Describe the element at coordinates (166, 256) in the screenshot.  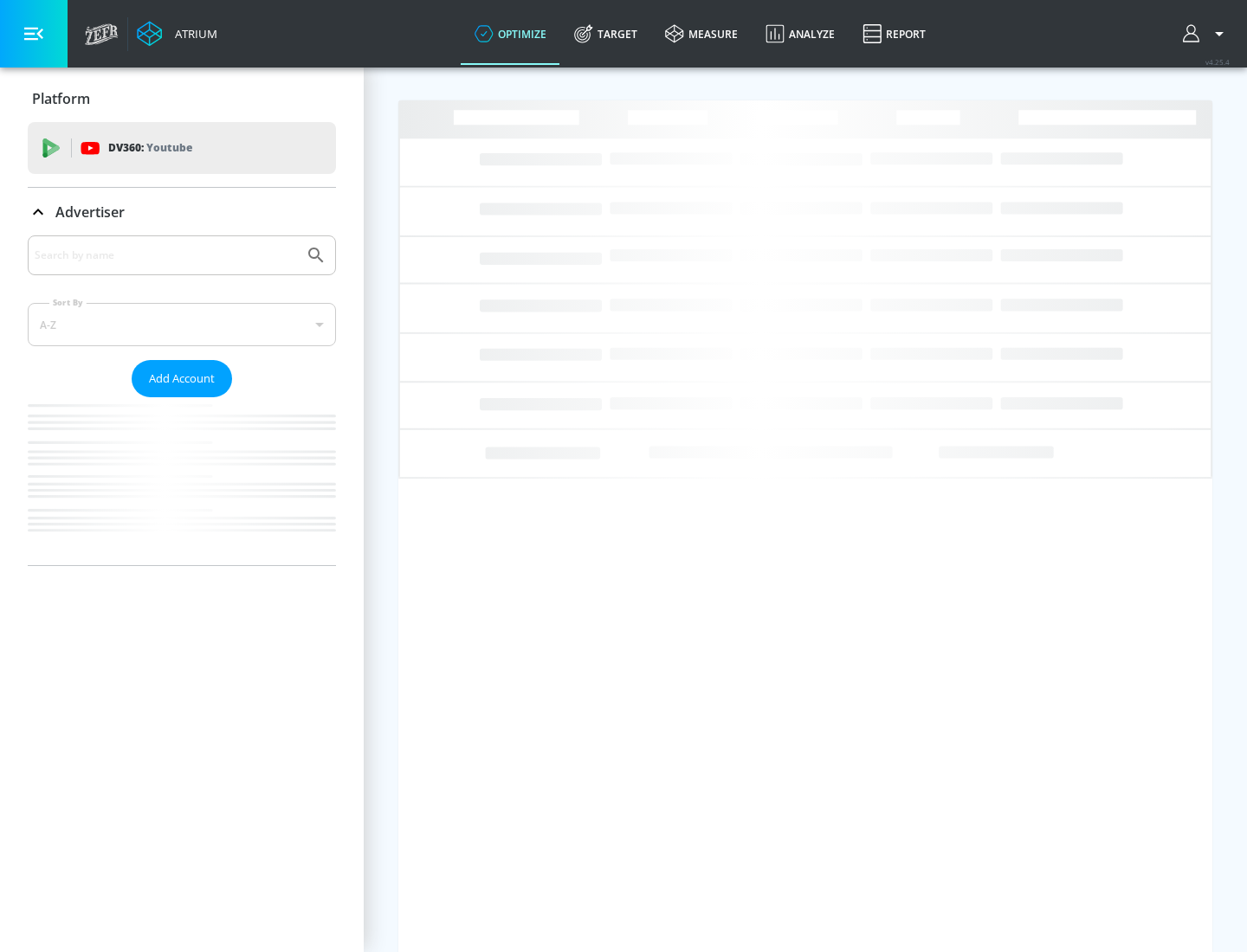
I see `input: Search by name` at that location.